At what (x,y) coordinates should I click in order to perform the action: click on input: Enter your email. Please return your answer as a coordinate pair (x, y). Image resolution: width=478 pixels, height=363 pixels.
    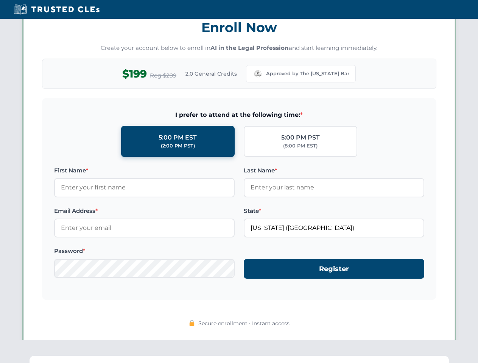
    Looking at the image, I should click on (144, 228).